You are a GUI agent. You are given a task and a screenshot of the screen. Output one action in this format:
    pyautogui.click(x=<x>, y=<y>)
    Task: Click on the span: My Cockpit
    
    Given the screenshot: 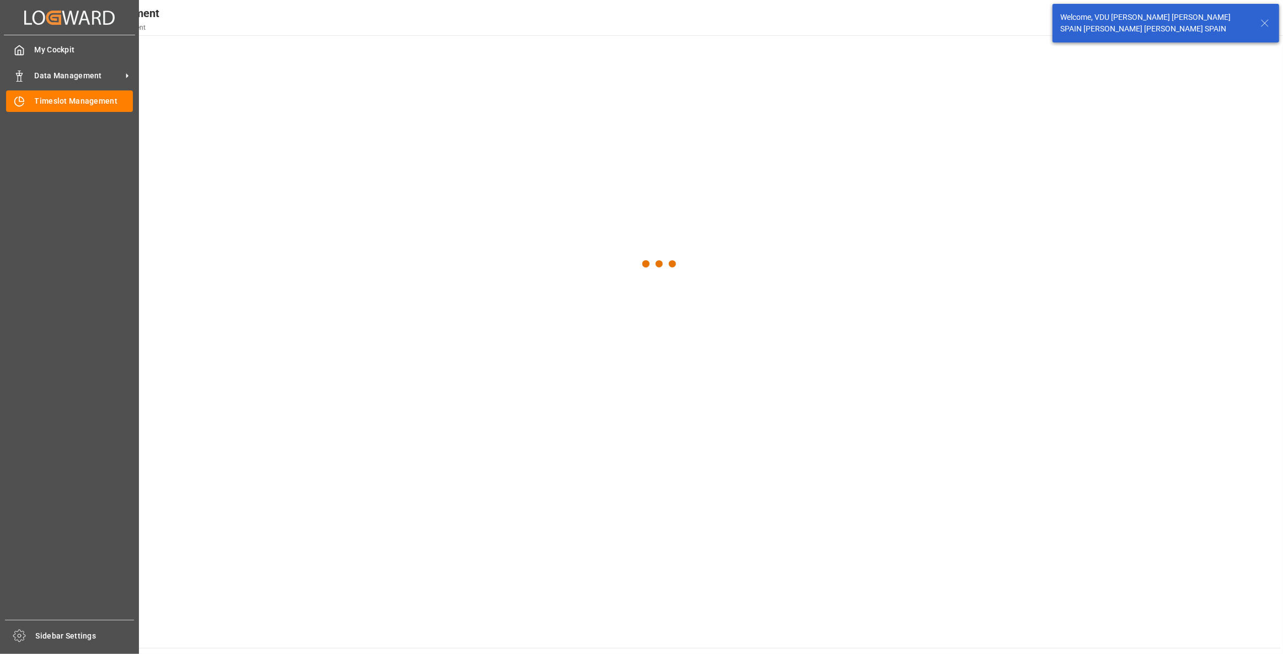 What is the action you would take?
    pyautogui.click(x=84, y=50)
    